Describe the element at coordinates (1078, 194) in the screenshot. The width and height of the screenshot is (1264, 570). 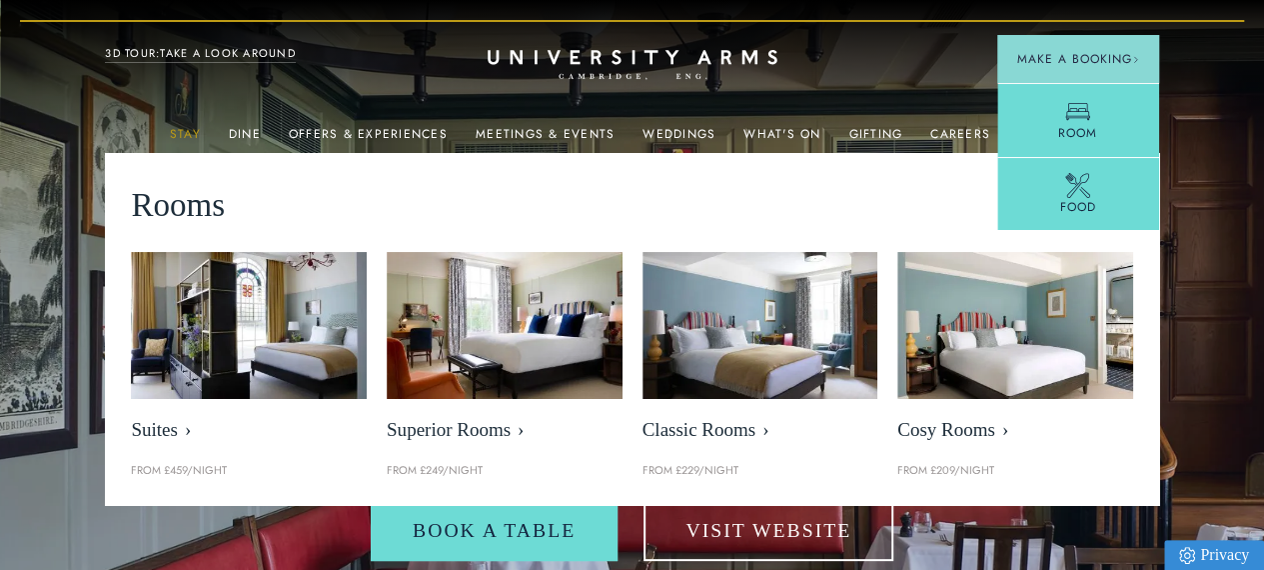
I see `a: Food` at that location.